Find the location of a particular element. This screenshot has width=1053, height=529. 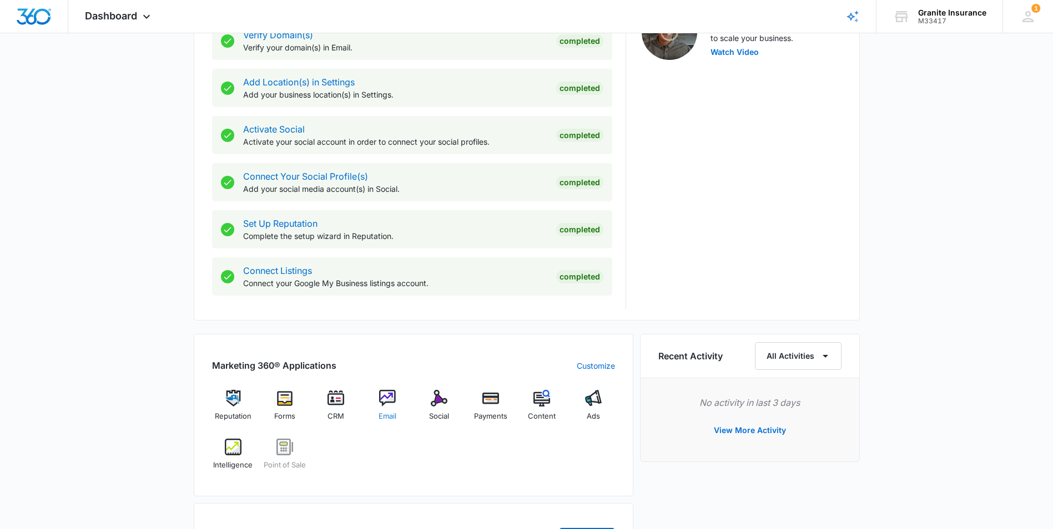

span: Social is located at coordinates (439, 417).